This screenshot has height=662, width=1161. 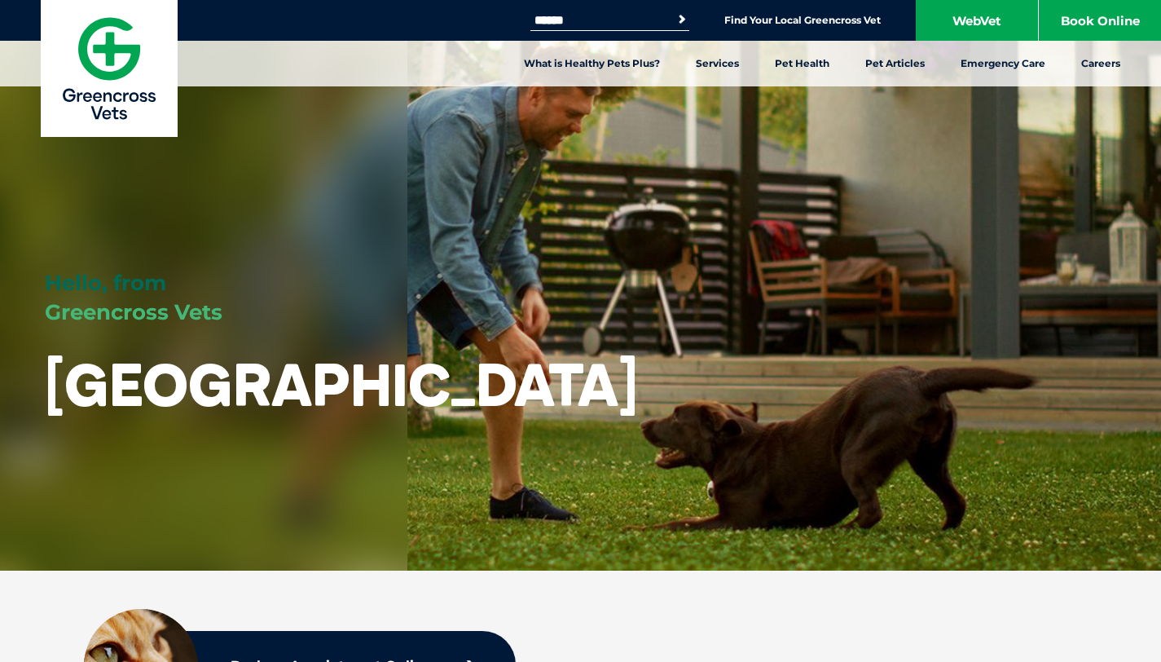 I want to click on a: Pet Articles, so click(x=895, y=64).